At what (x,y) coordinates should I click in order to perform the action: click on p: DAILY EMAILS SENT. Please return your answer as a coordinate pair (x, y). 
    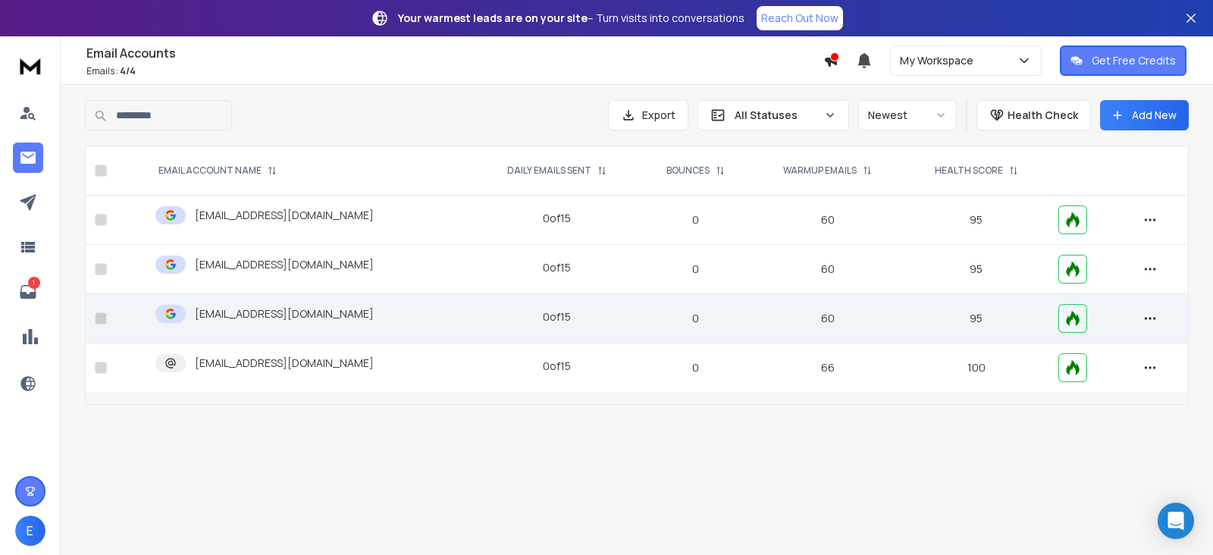
    Looking at the image, I should click on (549, 171).